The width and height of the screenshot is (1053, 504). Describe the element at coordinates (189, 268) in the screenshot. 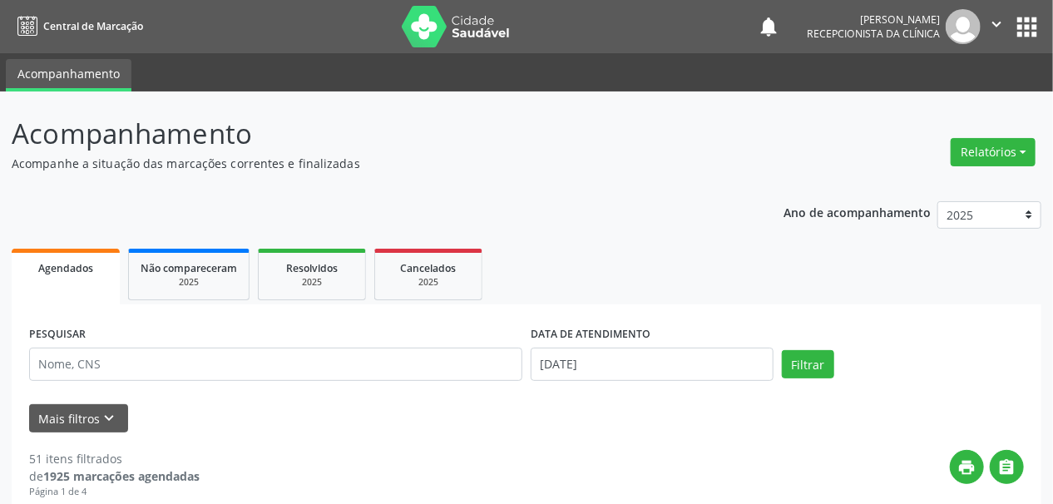

I see `span: Não compareceram` at that location.